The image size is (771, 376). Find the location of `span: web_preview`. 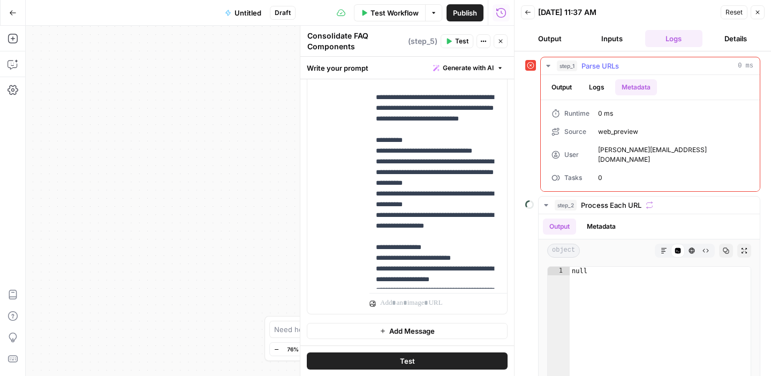

span: web_preview is located at coordinates (674, 132).